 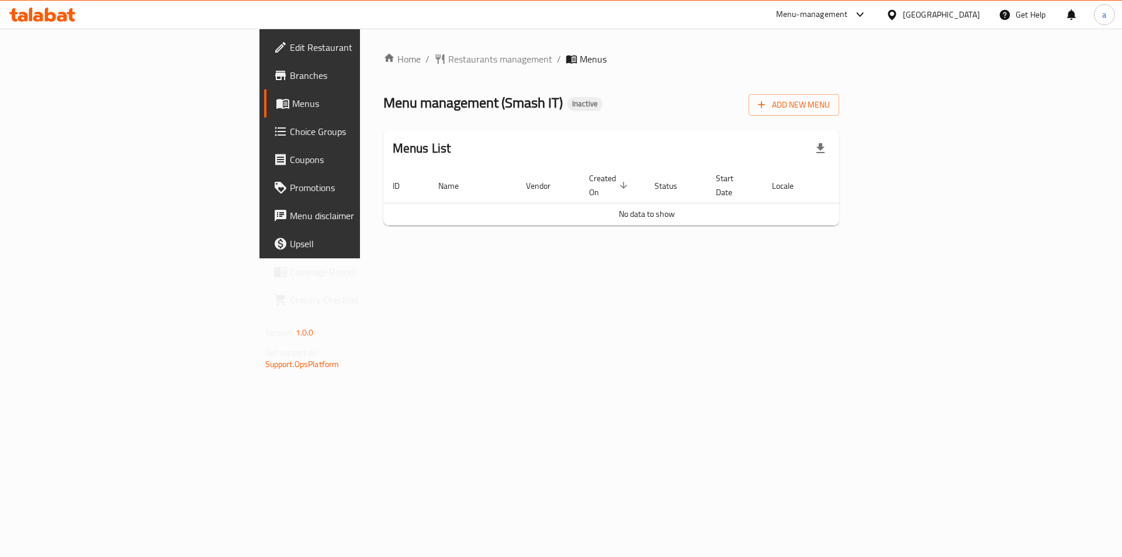 I want to click on a: Menus, so click(x=355, y=103).